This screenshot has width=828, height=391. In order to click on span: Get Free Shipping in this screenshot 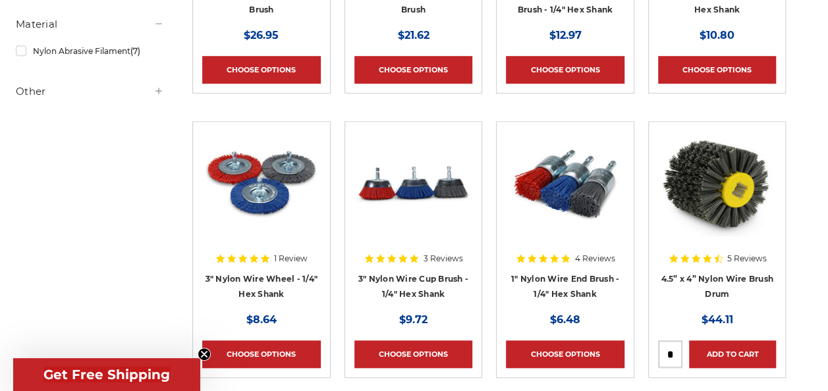, I will do `click(107, 375)`.